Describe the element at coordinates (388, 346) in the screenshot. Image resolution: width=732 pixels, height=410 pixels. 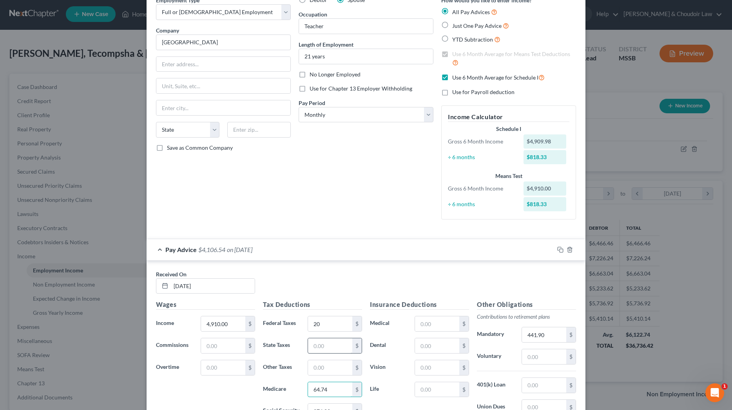
I see `label: Dental` at that location.